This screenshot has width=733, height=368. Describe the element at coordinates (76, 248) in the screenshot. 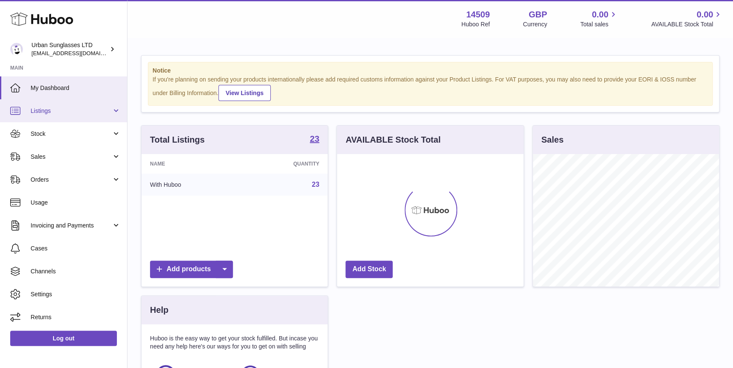

I see `span: Cases` at that location.